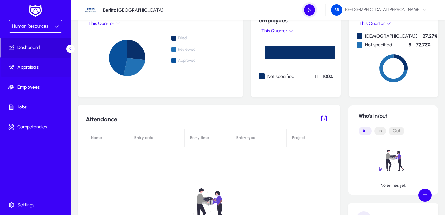  What do you see at coordinates (380, 131) in the screenshot?
I see `button: In` at bounding box center [380, 131].